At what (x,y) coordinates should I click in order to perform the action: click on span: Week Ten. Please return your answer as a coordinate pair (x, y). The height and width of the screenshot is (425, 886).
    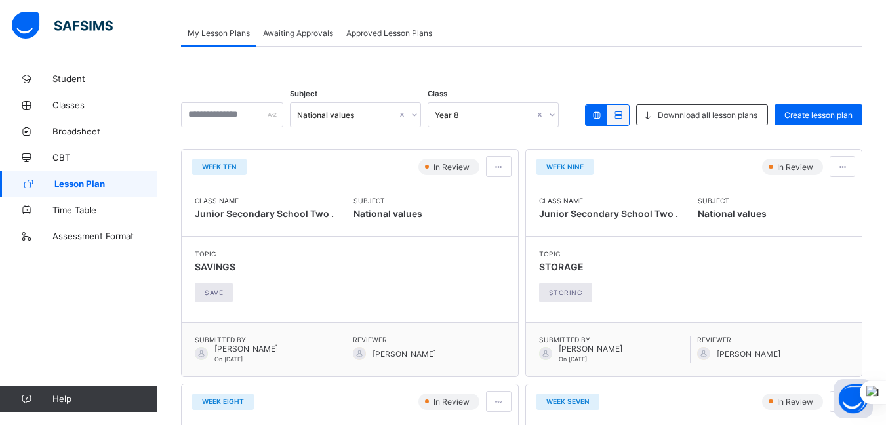
    Looking at the image, I should click on (219, 167).